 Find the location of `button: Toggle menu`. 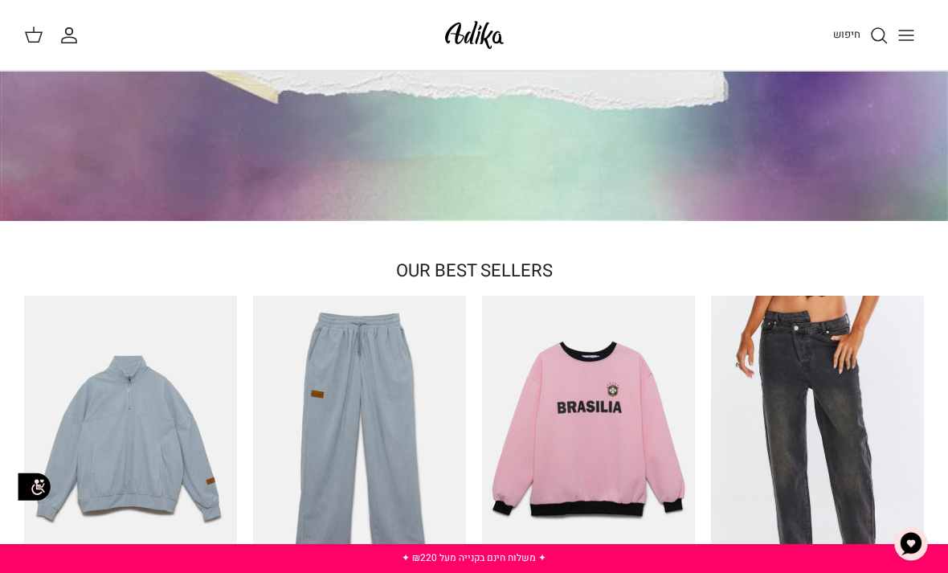

button: Toggle menu is located at coordinates (907, 35).